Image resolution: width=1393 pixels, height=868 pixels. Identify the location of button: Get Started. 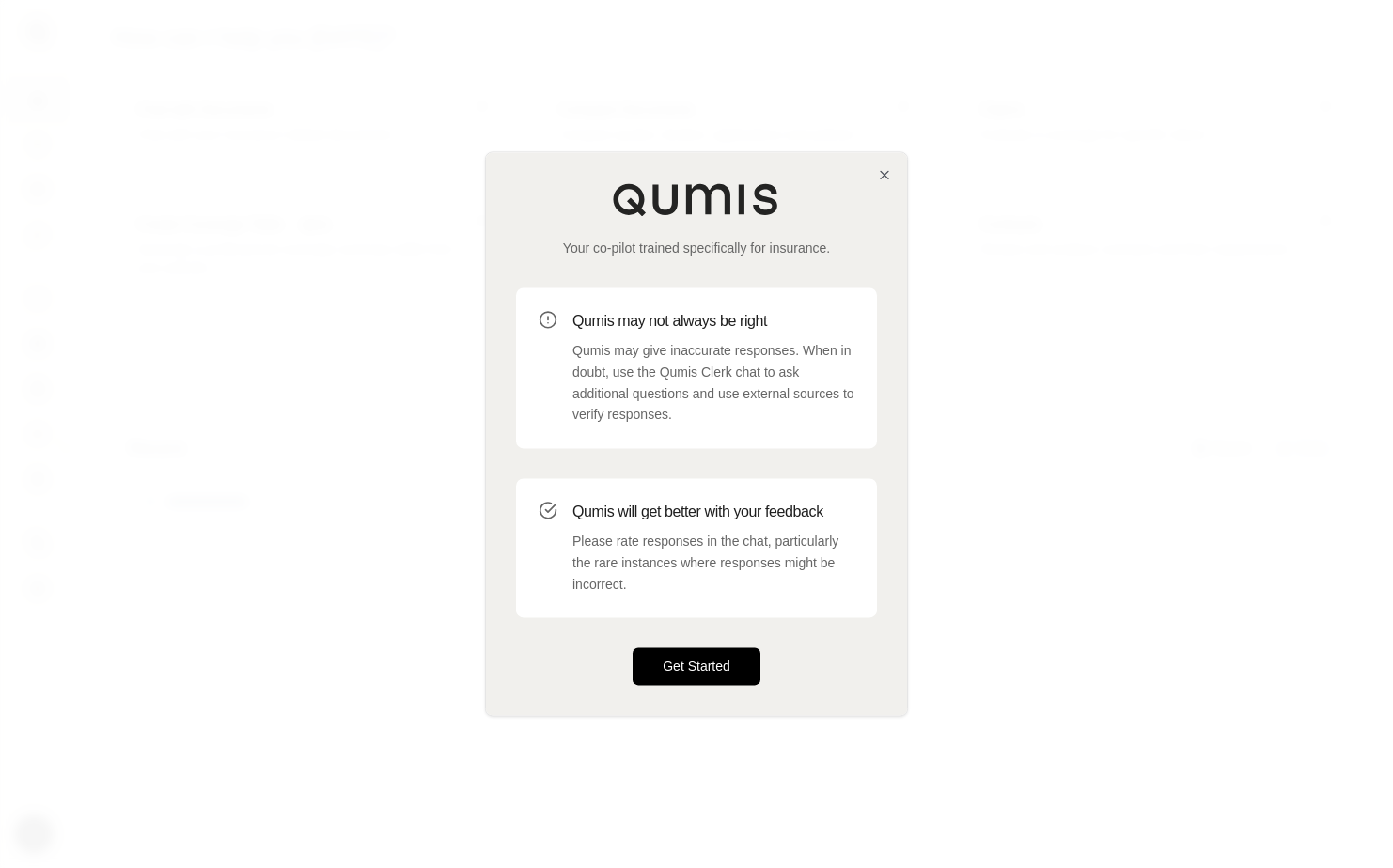
(696, 667).